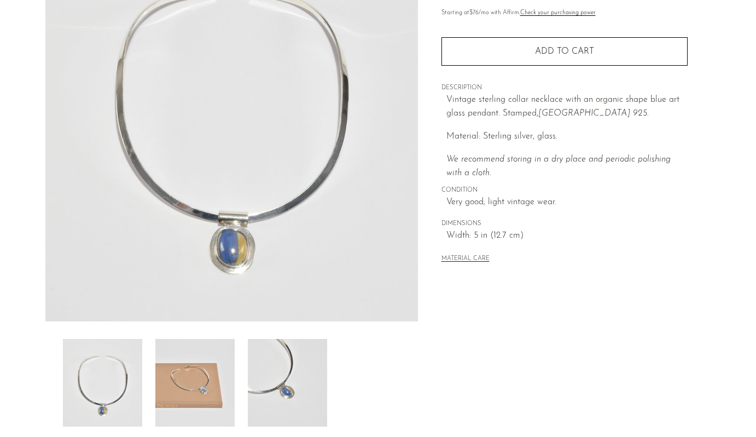 This screenshot has height=437, width=756. Describe the element at coordinates (567, 137) in the screenshot. I see `p: Material: Sterling silver, glass.` at that location.